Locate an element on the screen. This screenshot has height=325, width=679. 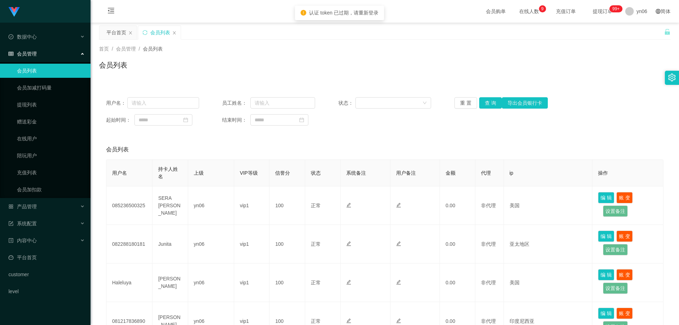
span: 金额 is located at coordinates (450, 173).